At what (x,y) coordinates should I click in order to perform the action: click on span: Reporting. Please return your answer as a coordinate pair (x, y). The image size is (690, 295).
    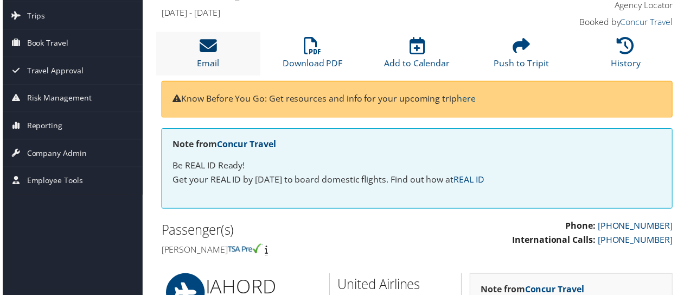
    Looking at the image, I should click on (42, 126).